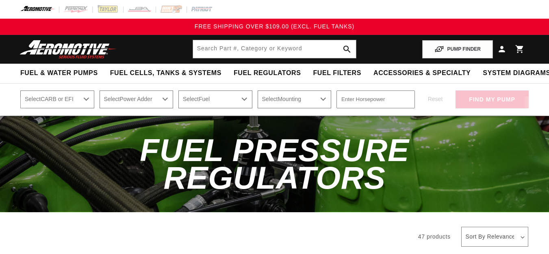  What do you see at coordinates (274, 164) in the screenshot?
I see `span: Fuel Pressure Regulators` at bounding box center [274, 164].